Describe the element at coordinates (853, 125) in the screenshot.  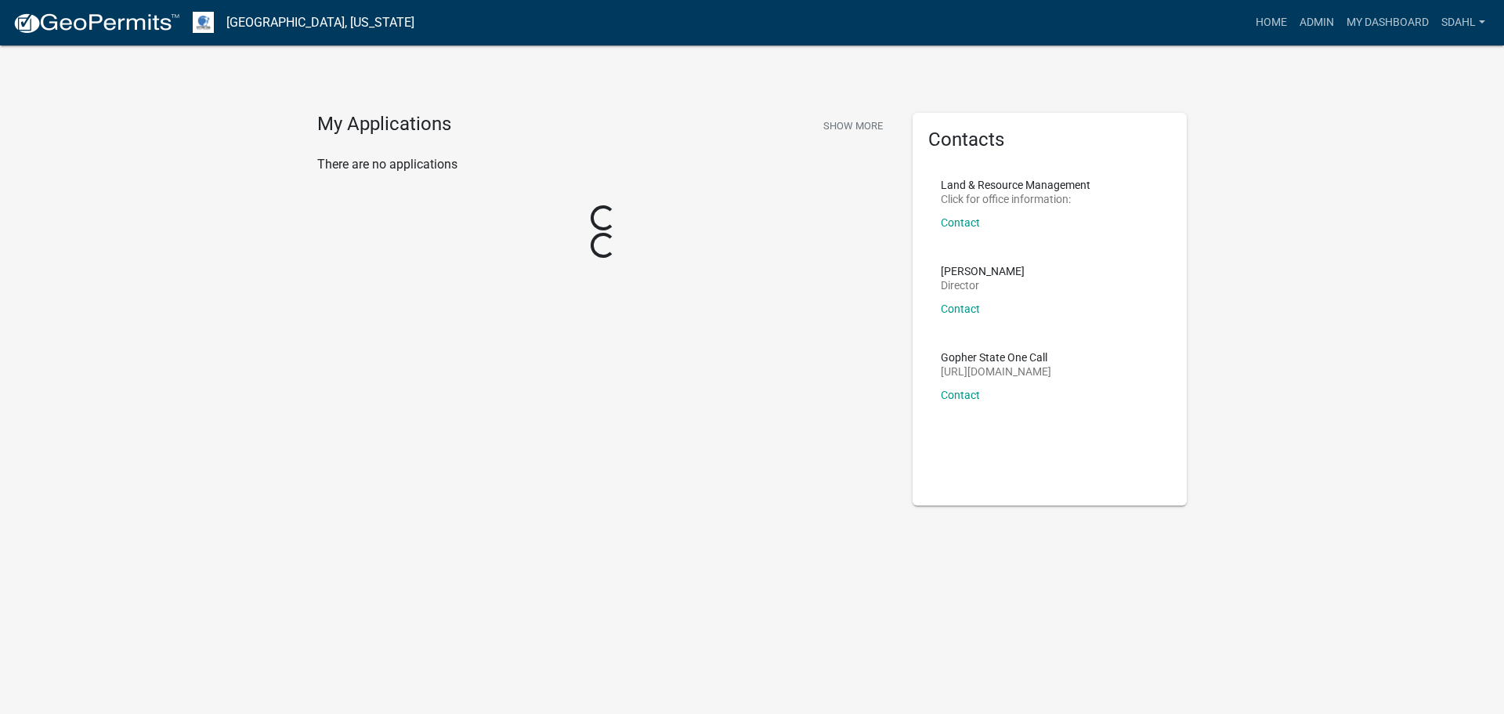
I see `button: Show More` at that location.